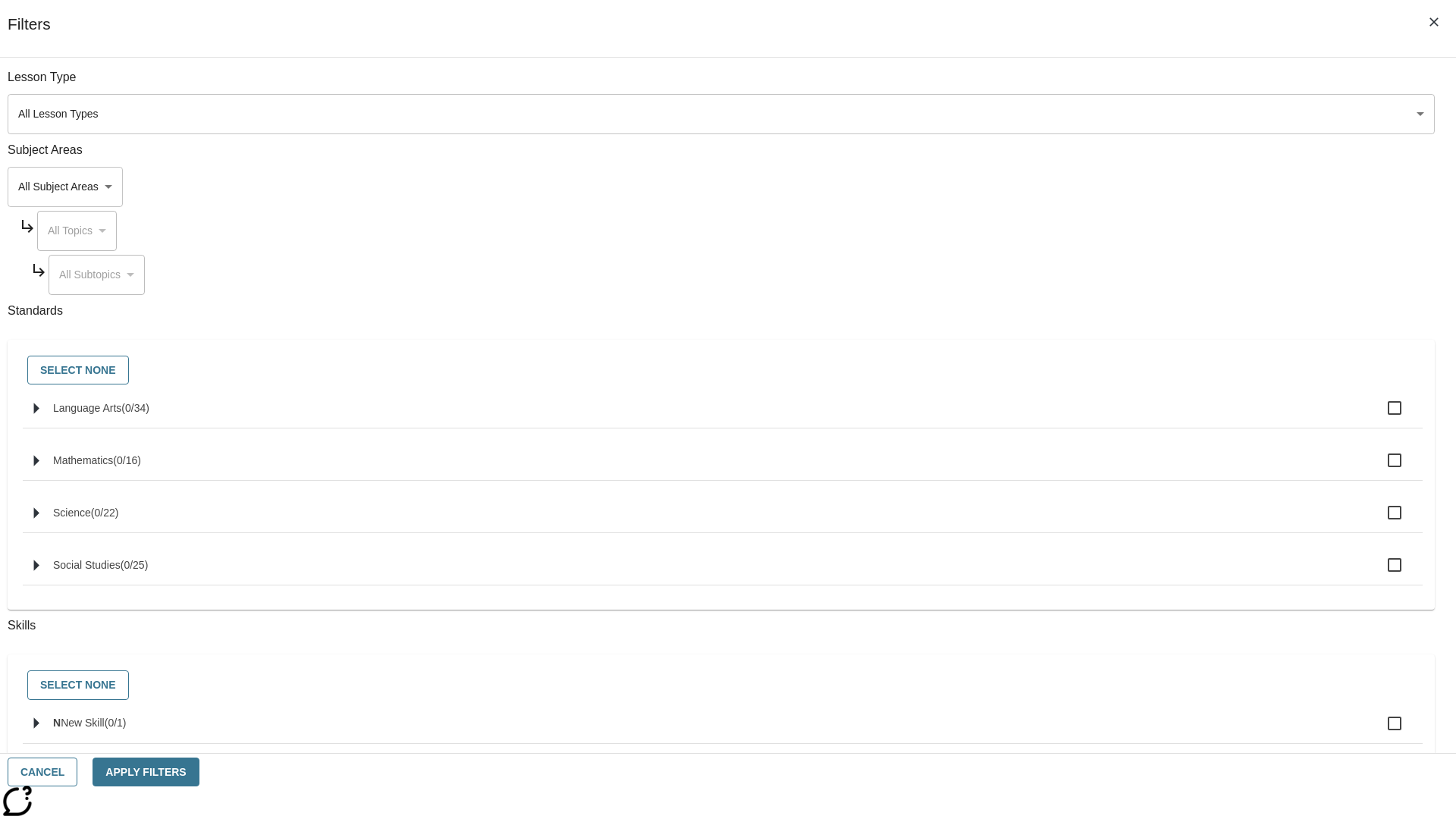 The image size is (1456, 819). Describe the element at coordinates (83, 460) in the screenshot. I see `span: Mathematics` at that location.